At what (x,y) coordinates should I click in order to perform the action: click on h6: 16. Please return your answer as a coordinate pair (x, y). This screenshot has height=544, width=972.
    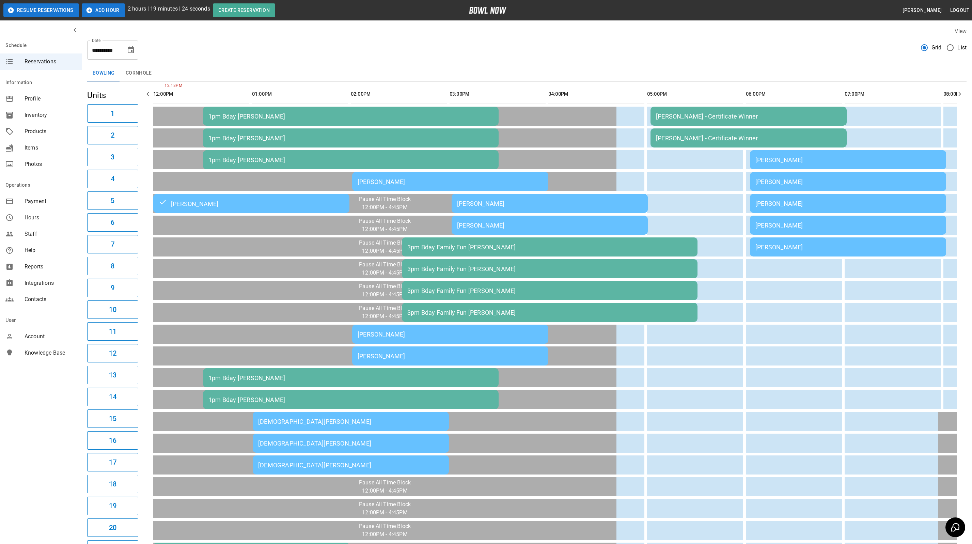
    Looking at the image, I should click on (113, 440).